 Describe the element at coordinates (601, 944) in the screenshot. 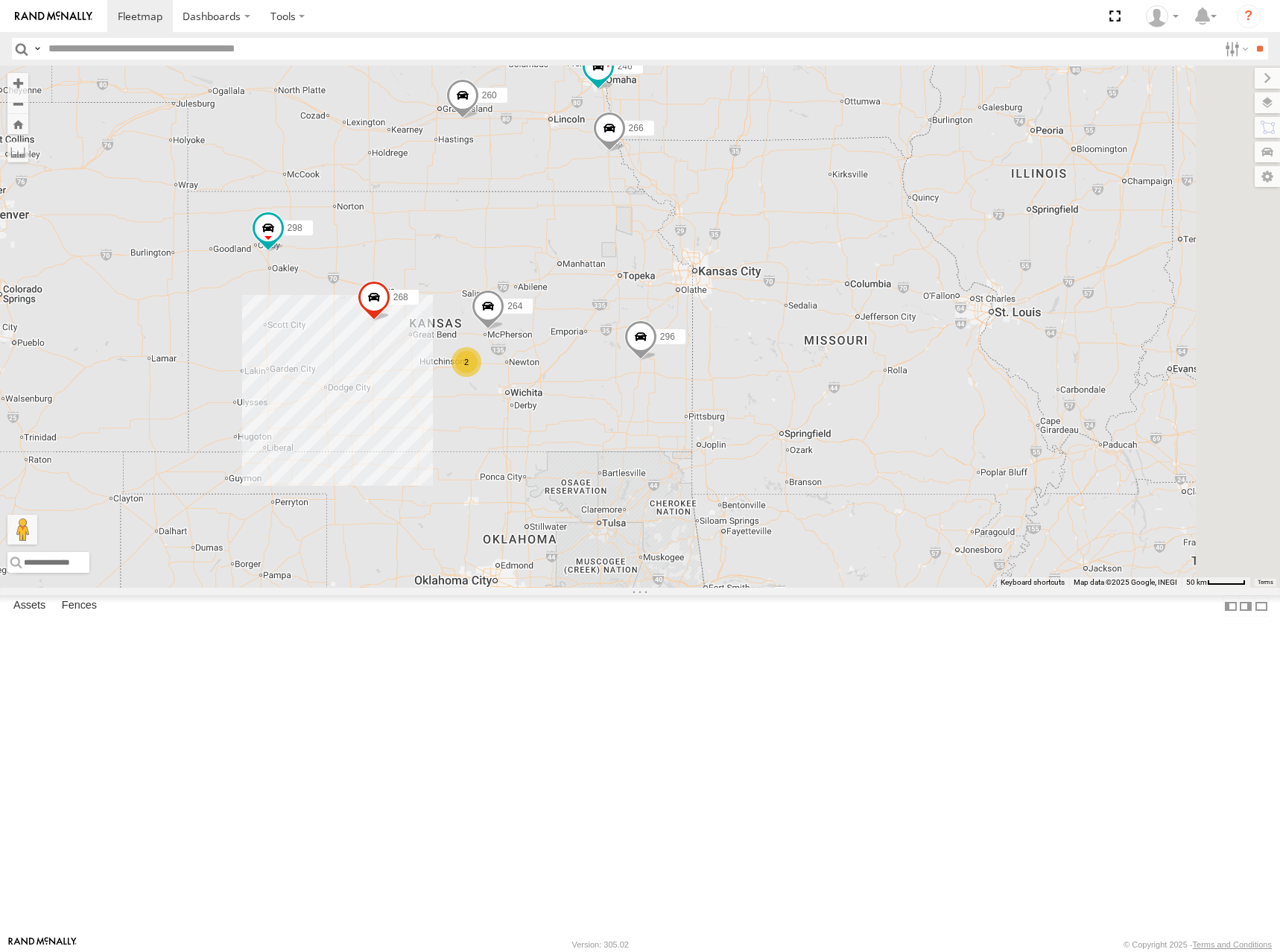

I see `div: Version: 305.02` at that location.